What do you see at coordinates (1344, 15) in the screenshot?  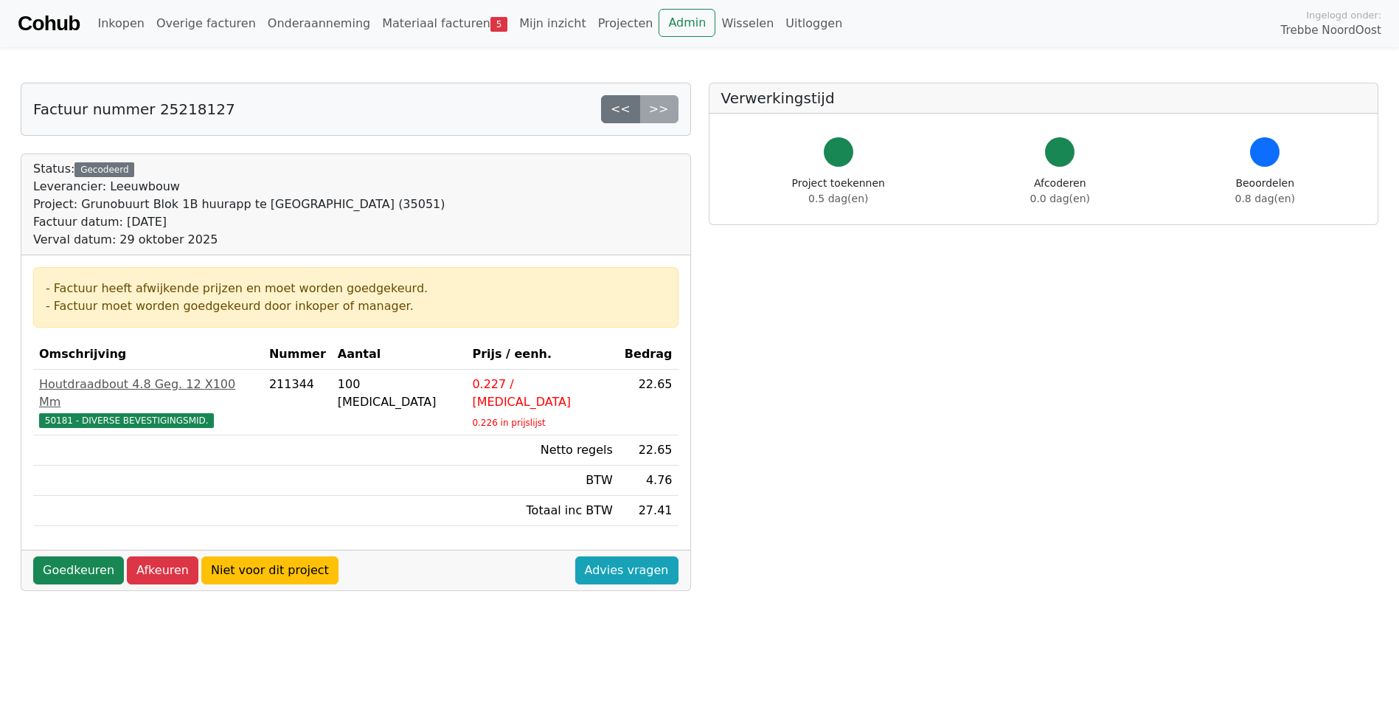 I see `span: Ingelogd onder:` at bounding box center [1344, 15].